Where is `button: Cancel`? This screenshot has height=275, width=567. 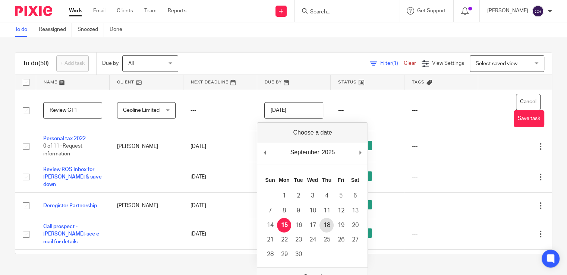
button: Cancel is located at coordinates (529, 102).